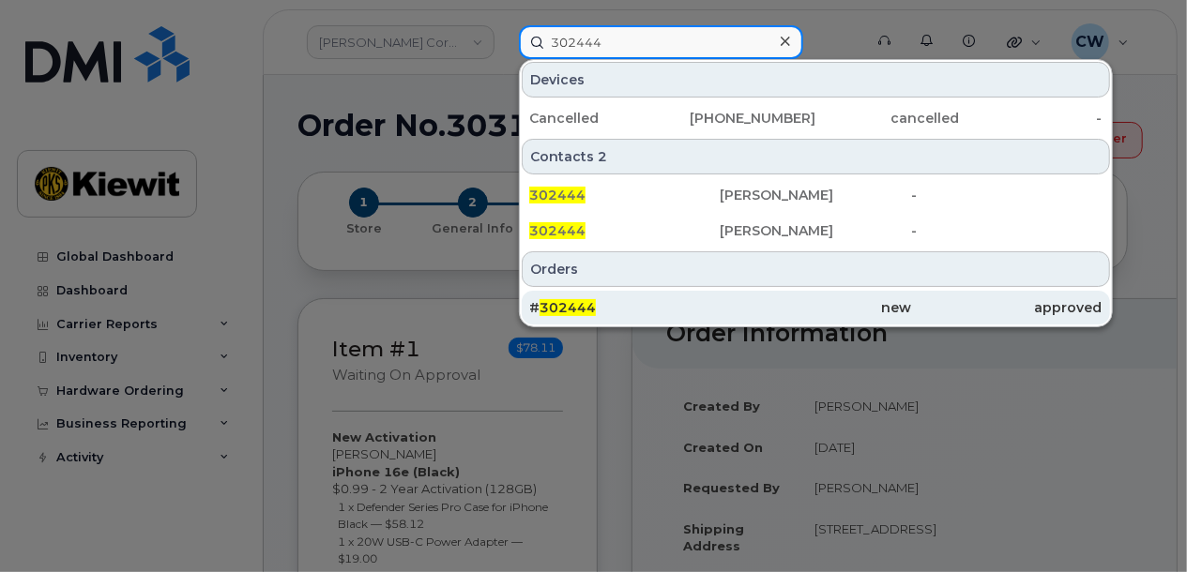 The width and height of the screenshot is (1187, 572). What do you see at coordinates (1007, 308) in the screenshot?
I see `div: approved` at bounding box center [1007, 308].